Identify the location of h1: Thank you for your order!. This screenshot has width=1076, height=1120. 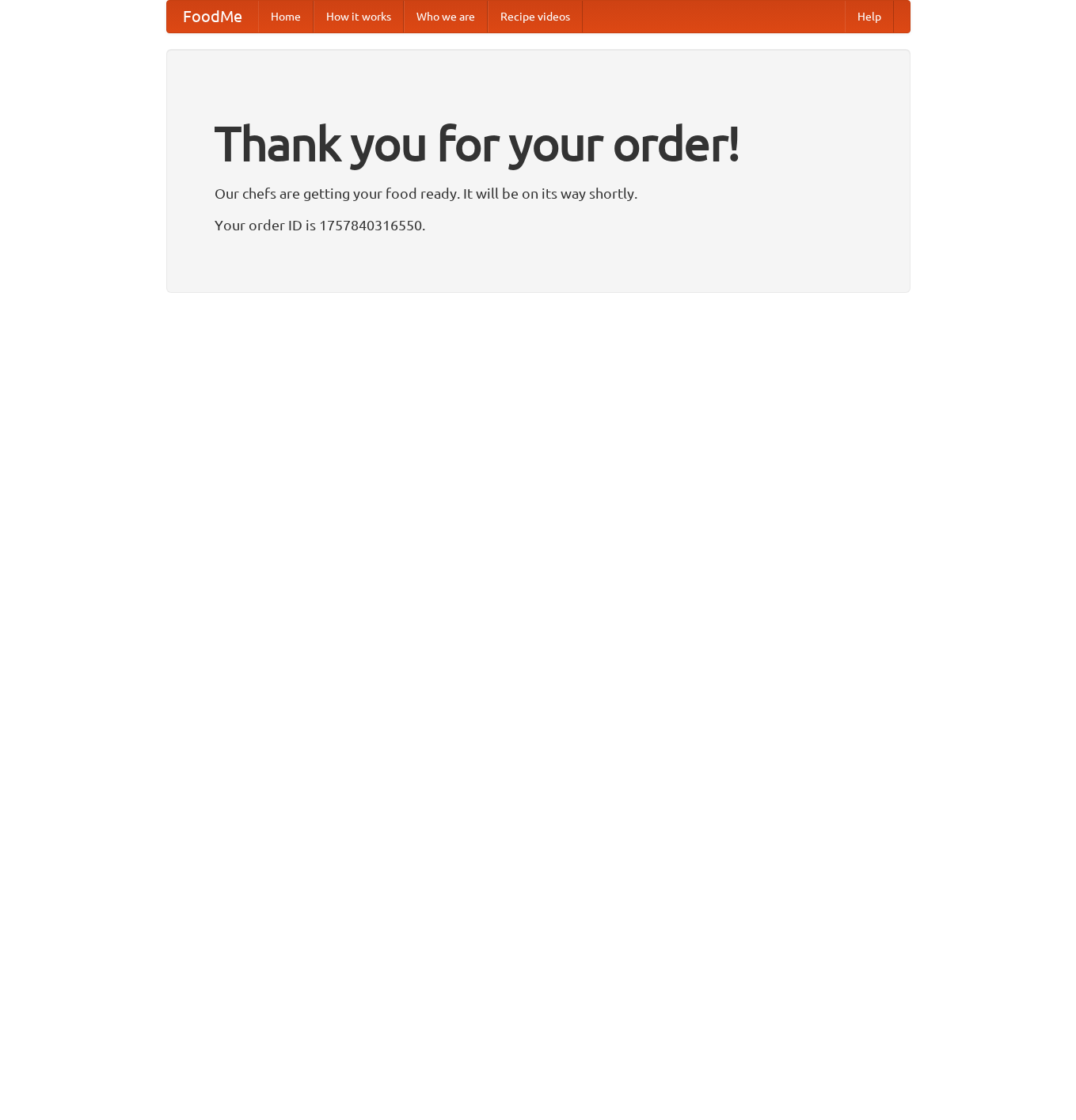
(538, 143).